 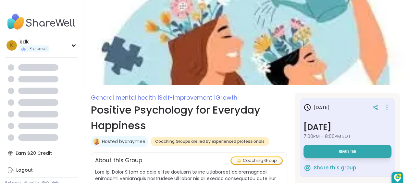 What do you see at coordinates (24, 170) in the screenshot?
I see `div: Logout` at bounding box center [24, 170].